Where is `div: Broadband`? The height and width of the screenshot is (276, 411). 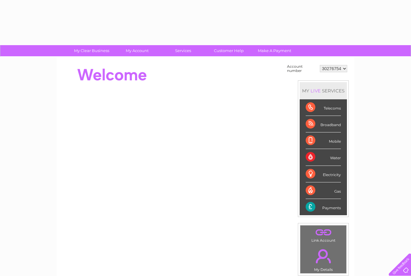 div: Broadband is located at coordinates (323, 124).